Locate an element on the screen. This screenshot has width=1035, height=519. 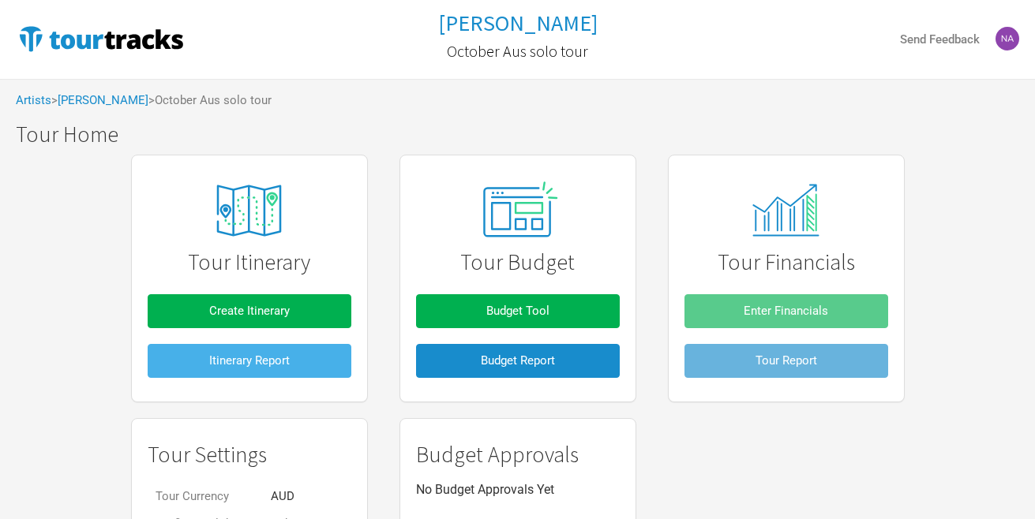
h1: Tour Settings is located at coordinates (249, 455).